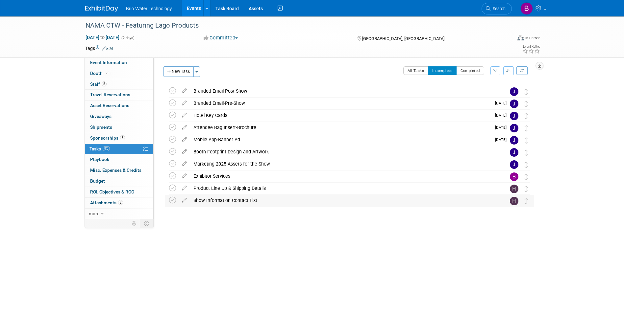 The image size is (624, 316). What do you see at coordinates (497, 9) in the screenshot?
I see `a: Search` at bounding box center [497, 9].